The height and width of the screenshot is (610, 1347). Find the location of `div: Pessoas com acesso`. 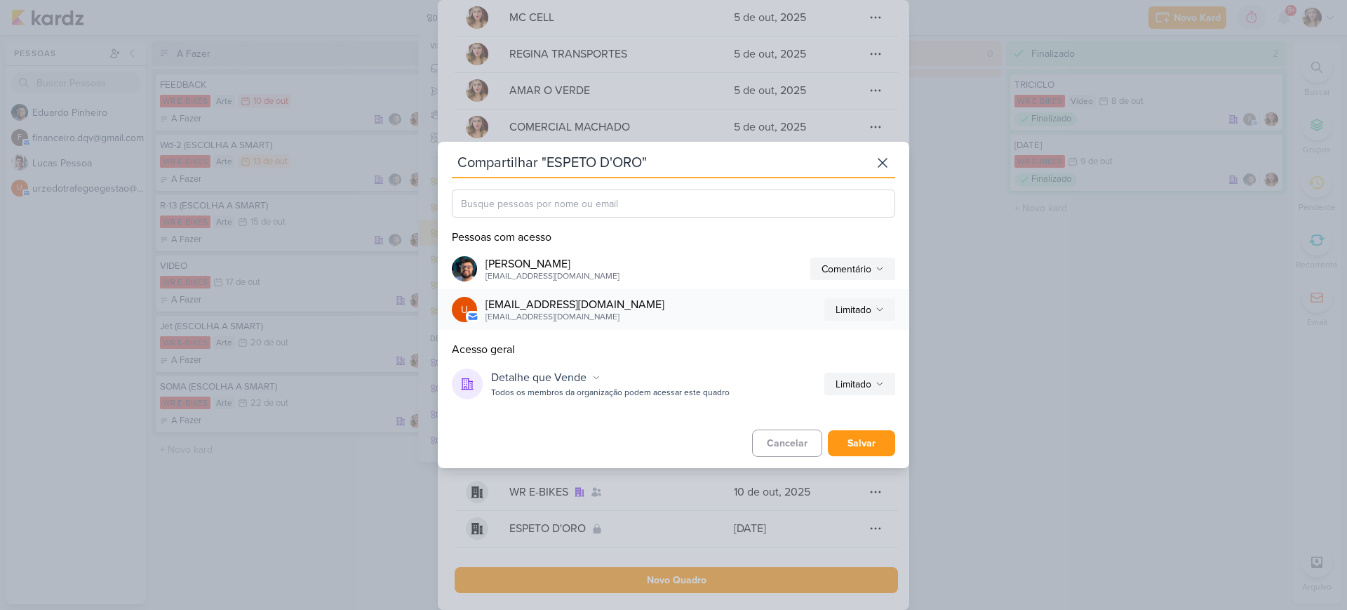

div: Pessoas com acesso is located at coordinates (673, 237).